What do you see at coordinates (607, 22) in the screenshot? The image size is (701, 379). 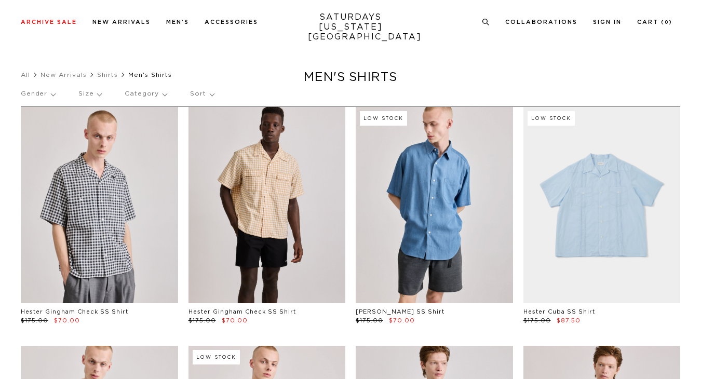 I see `a: Sign In` at bounding box center [607, 22].